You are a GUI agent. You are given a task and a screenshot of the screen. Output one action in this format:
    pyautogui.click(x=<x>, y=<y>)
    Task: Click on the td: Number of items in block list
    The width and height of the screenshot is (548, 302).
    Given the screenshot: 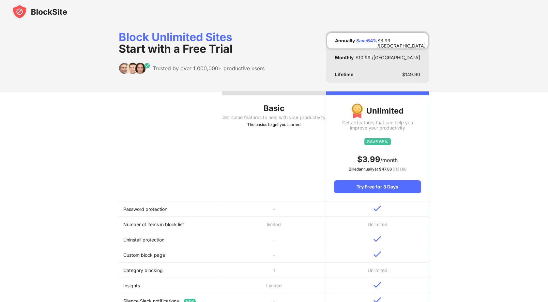 What is the action you would take?
    pyautogui.click(x=170, y=225)
    